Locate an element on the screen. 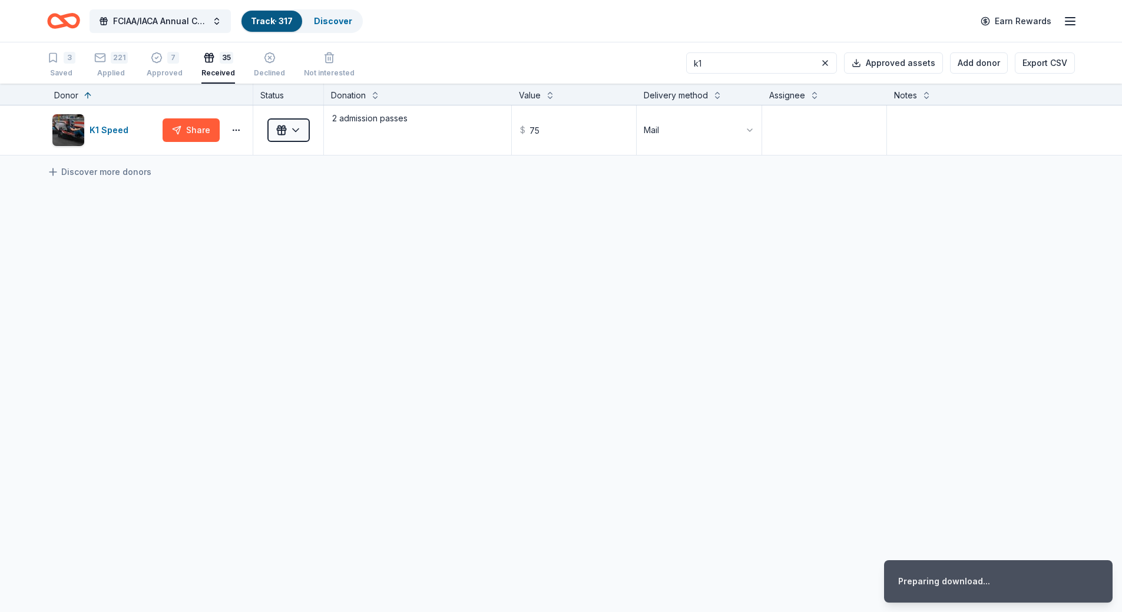 The height and width of the screenshot is (612, 1122). div: Notes is located at coordinates (905, 95).